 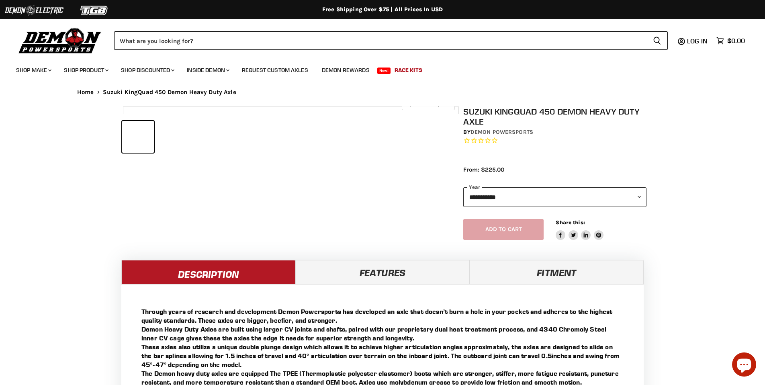 What do you see at coordinates (408, 70) in the screenshot?
I see `a: Race Kits` at bounding box center [408, 70].